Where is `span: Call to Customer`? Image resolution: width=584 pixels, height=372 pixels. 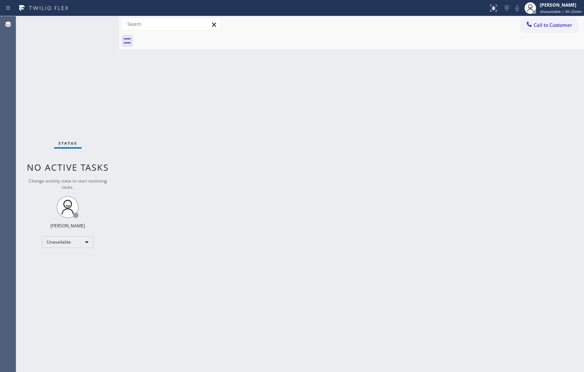 span: Call to Customer is located at coordinates (553, 25).